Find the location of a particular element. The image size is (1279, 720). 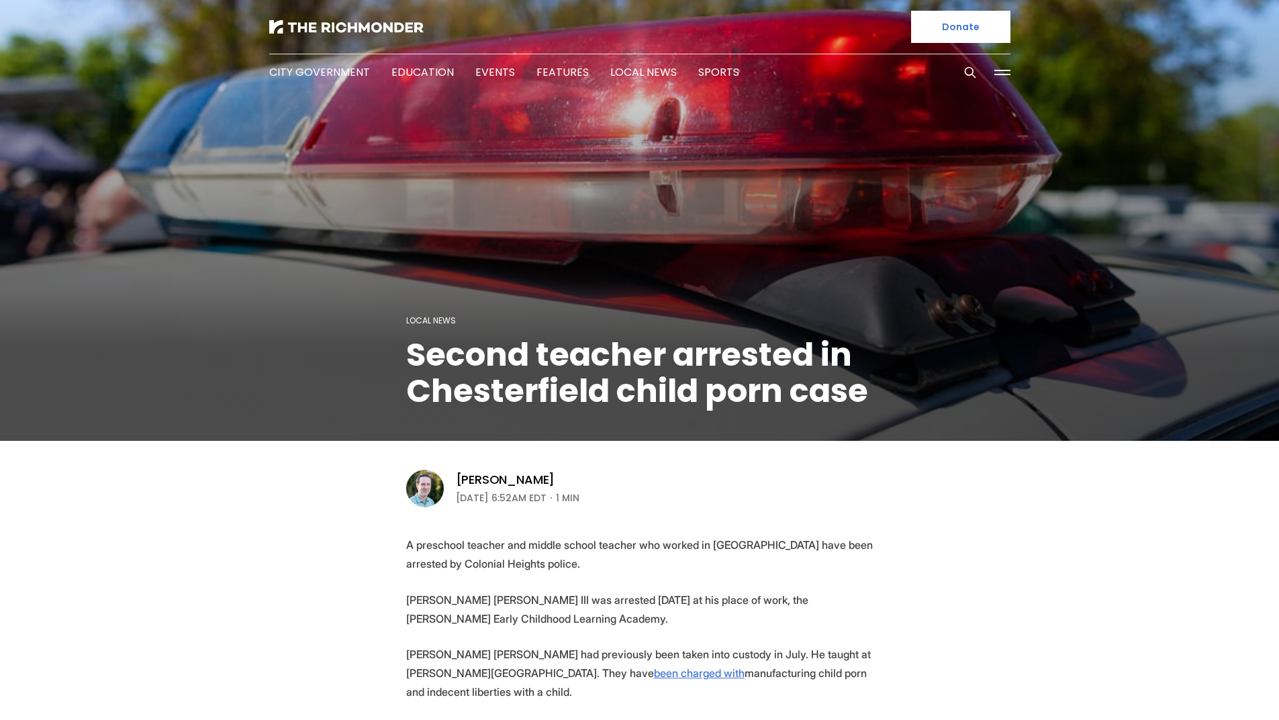

a: Events is located at coordinates (495, 72).